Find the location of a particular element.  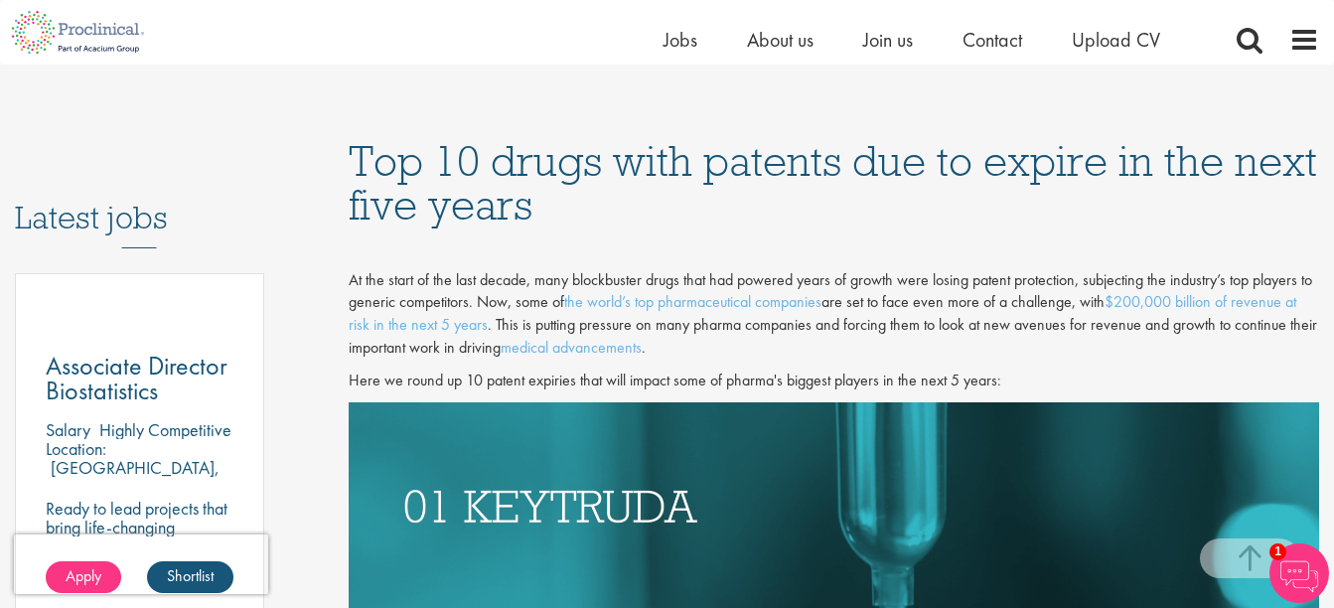

a: Associate Director Biostatistics is located at coordinates (139, 379).